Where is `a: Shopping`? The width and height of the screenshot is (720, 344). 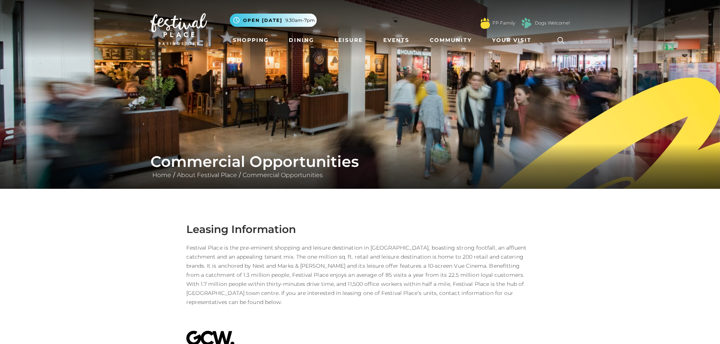 a: Shopping is located at coordinates (251, 40).